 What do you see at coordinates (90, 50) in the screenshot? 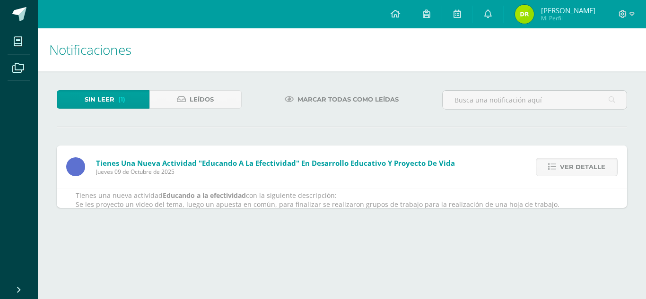
I see `span: Notificaciones` at bounding box center [90, 50].